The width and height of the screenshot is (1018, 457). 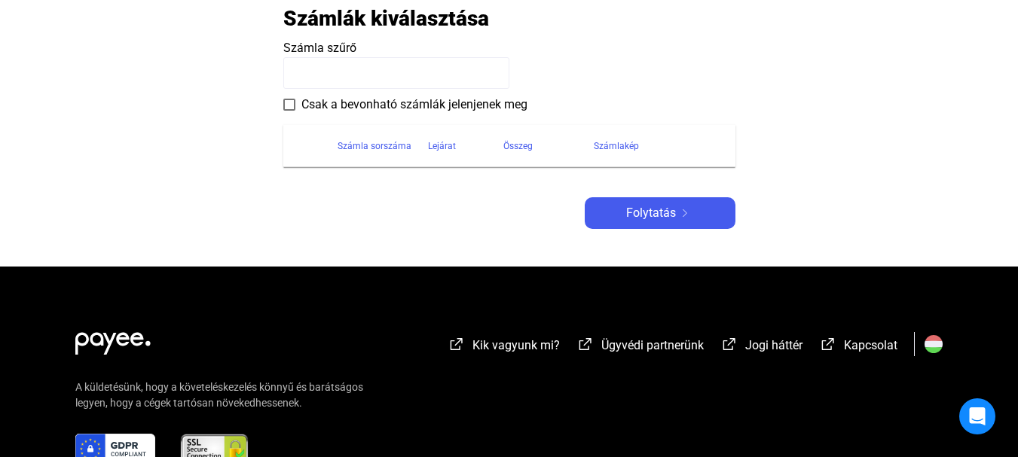 What do you see at coordinates (774, 345) in the screenshot?
I see `span: Jogi háttér` at bounding box center [774, 345].